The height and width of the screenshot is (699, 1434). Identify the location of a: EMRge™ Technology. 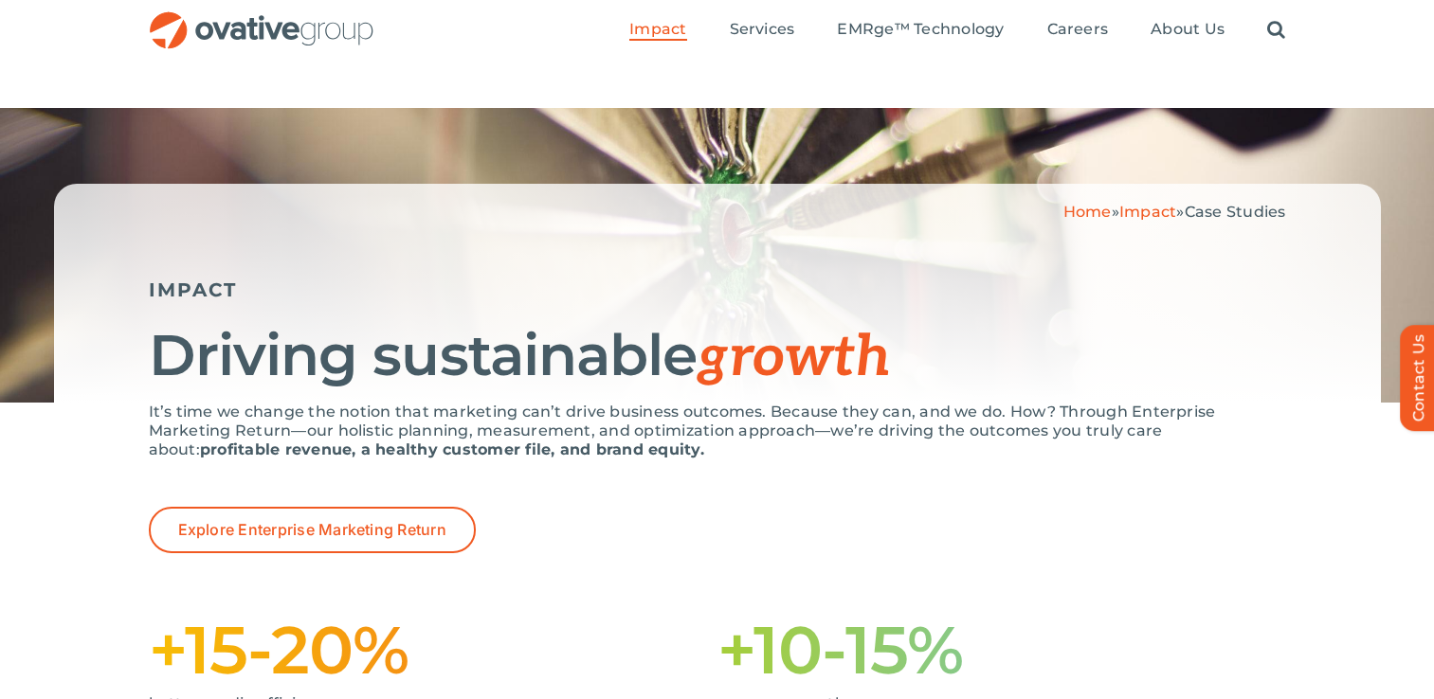
(920, 30).